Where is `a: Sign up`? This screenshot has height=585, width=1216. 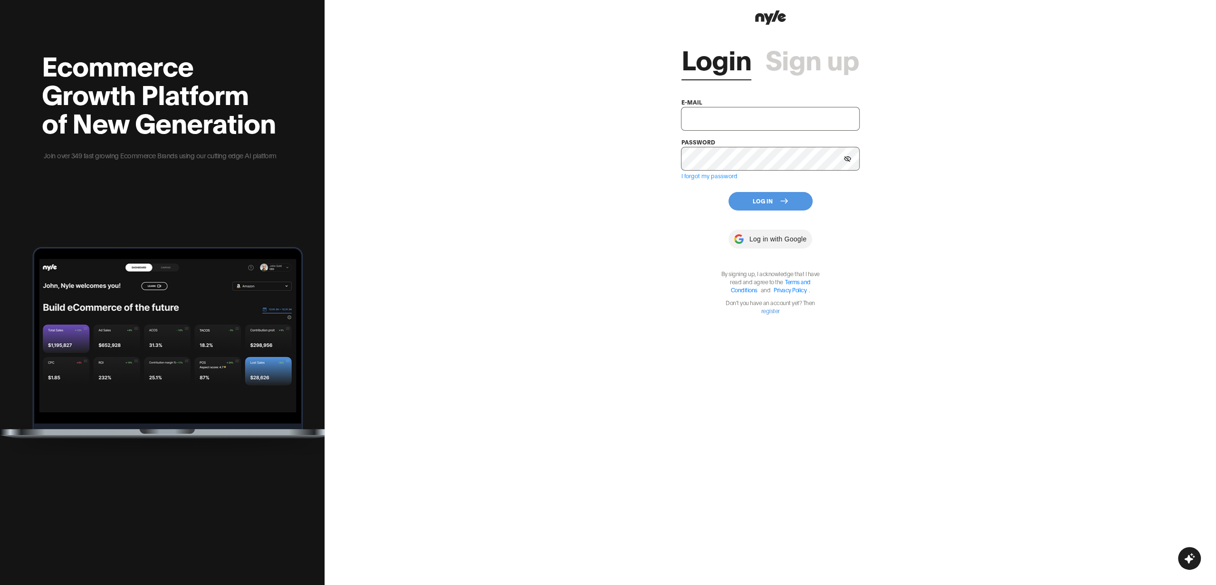
a: Sign up is located at coordinates (812, 58).